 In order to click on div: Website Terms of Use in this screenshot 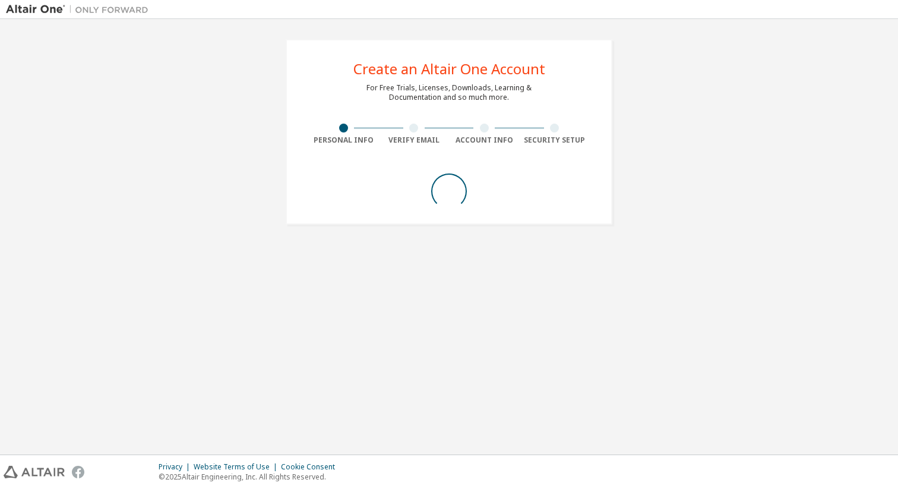, I will do `click(237, 467)`.